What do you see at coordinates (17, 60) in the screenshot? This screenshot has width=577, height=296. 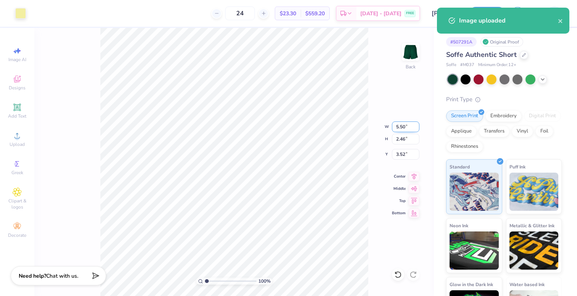 I see `span: Image AI` at bounding box center [17, 60].